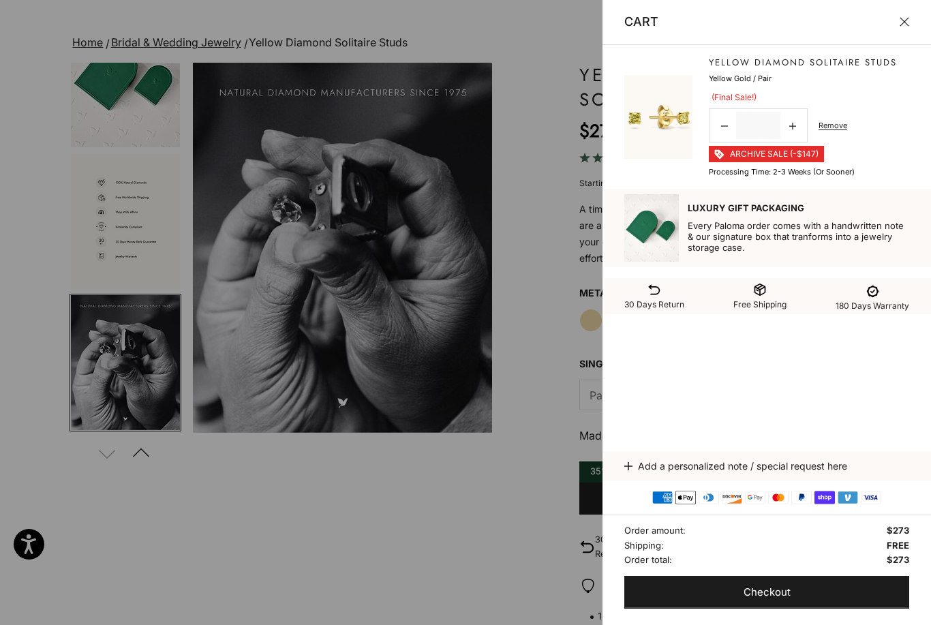 The height and width of the screenshot is (625, 931). I want to click on button: Checkout, so click(767, 592).